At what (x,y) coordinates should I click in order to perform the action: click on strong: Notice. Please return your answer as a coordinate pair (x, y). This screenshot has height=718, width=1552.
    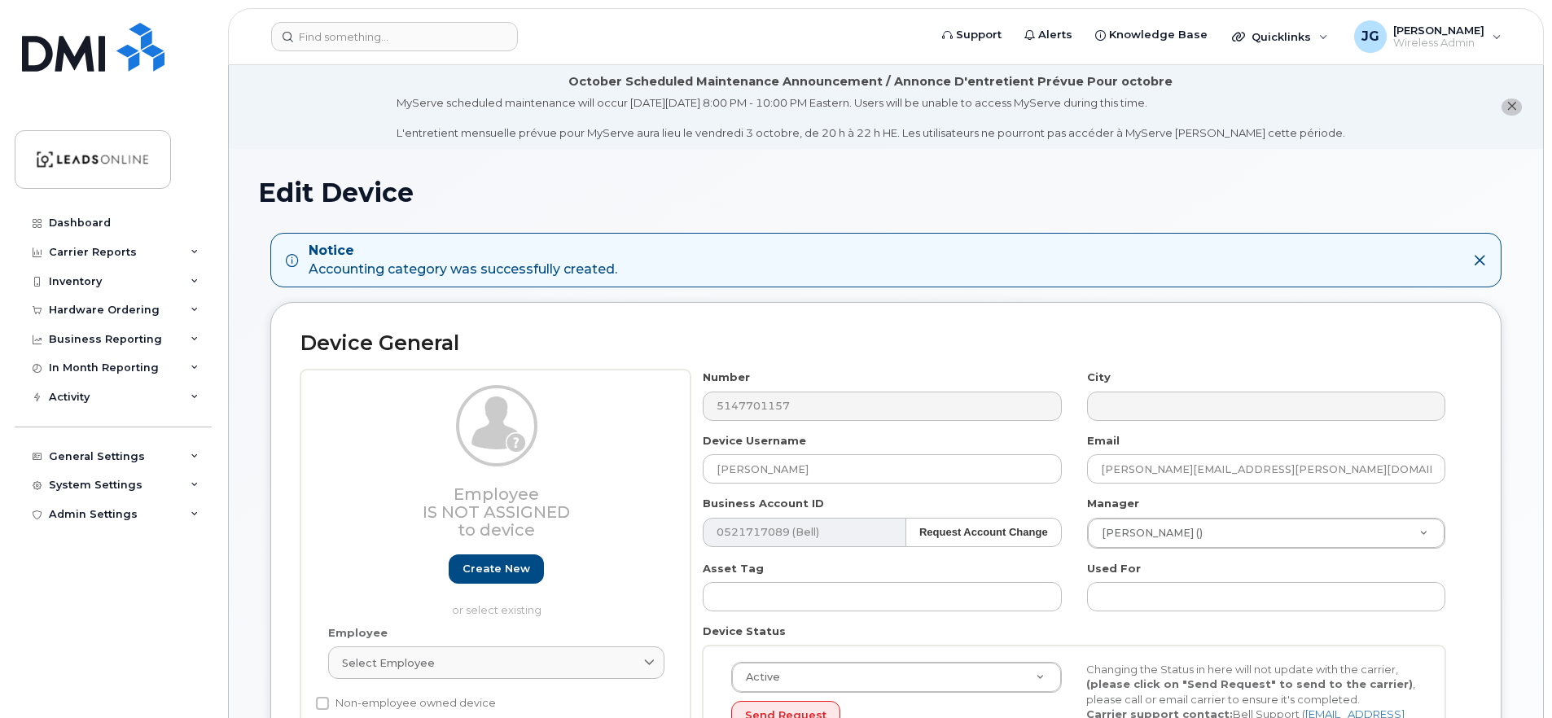
    Looking at the image, I should click on (463, 251).